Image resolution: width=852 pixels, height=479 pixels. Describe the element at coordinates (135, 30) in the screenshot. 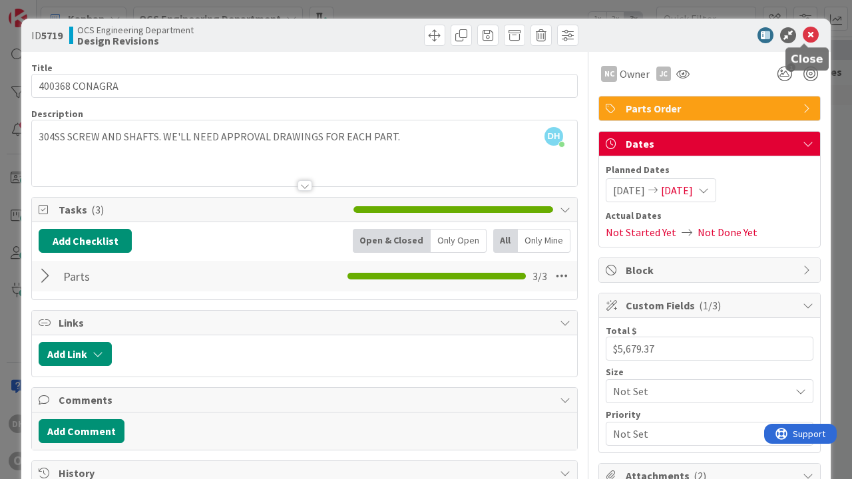

I see `span: OCS Engineering Department` at that location.